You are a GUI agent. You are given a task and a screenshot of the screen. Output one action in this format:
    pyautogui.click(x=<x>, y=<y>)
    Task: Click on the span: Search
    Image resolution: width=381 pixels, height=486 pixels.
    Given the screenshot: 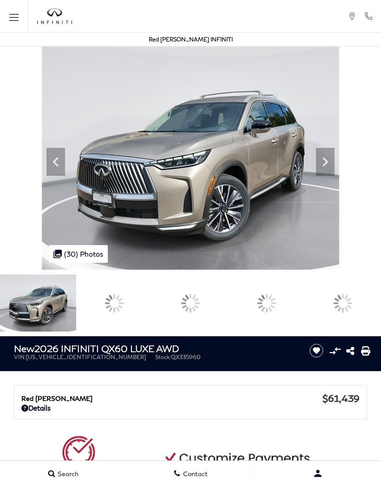 What is the action you would take?
    pyautogui.click(x=67, y=473)
    